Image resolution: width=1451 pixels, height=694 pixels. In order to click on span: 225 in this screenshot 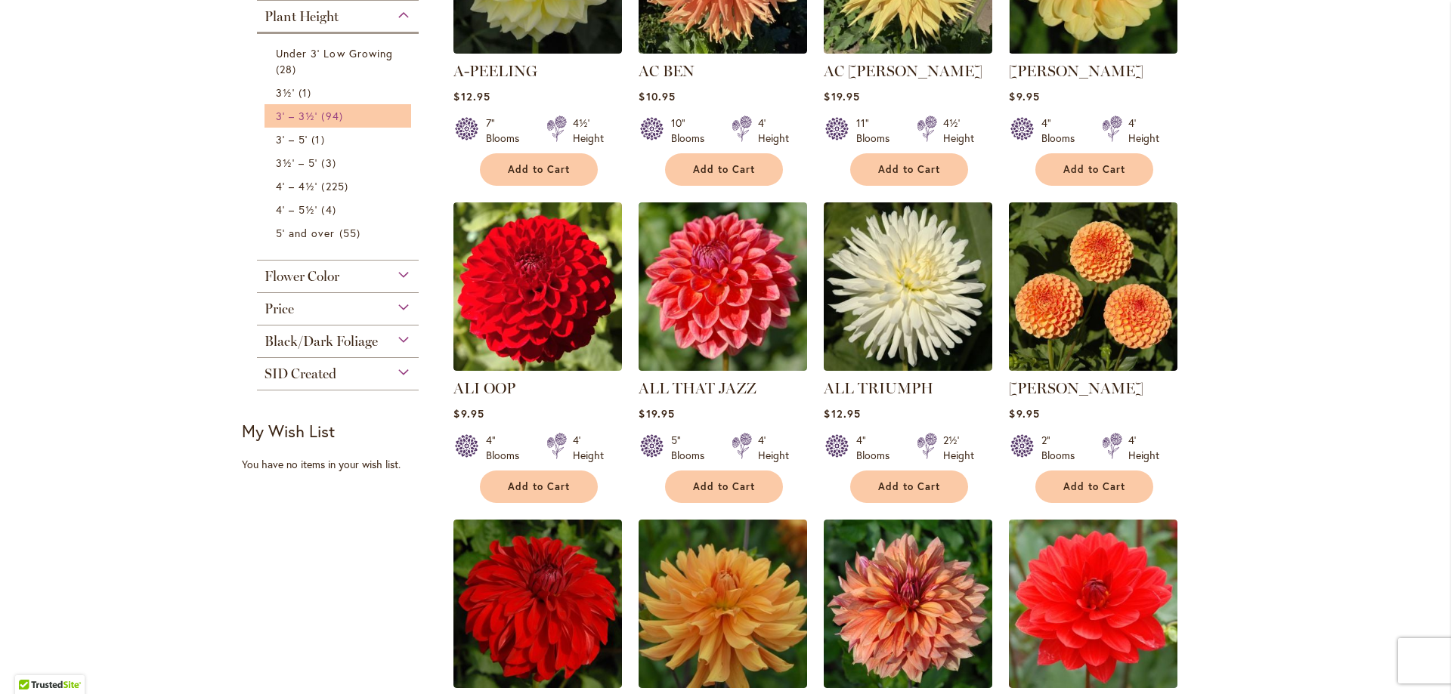, I will do `click(336, 186)`.